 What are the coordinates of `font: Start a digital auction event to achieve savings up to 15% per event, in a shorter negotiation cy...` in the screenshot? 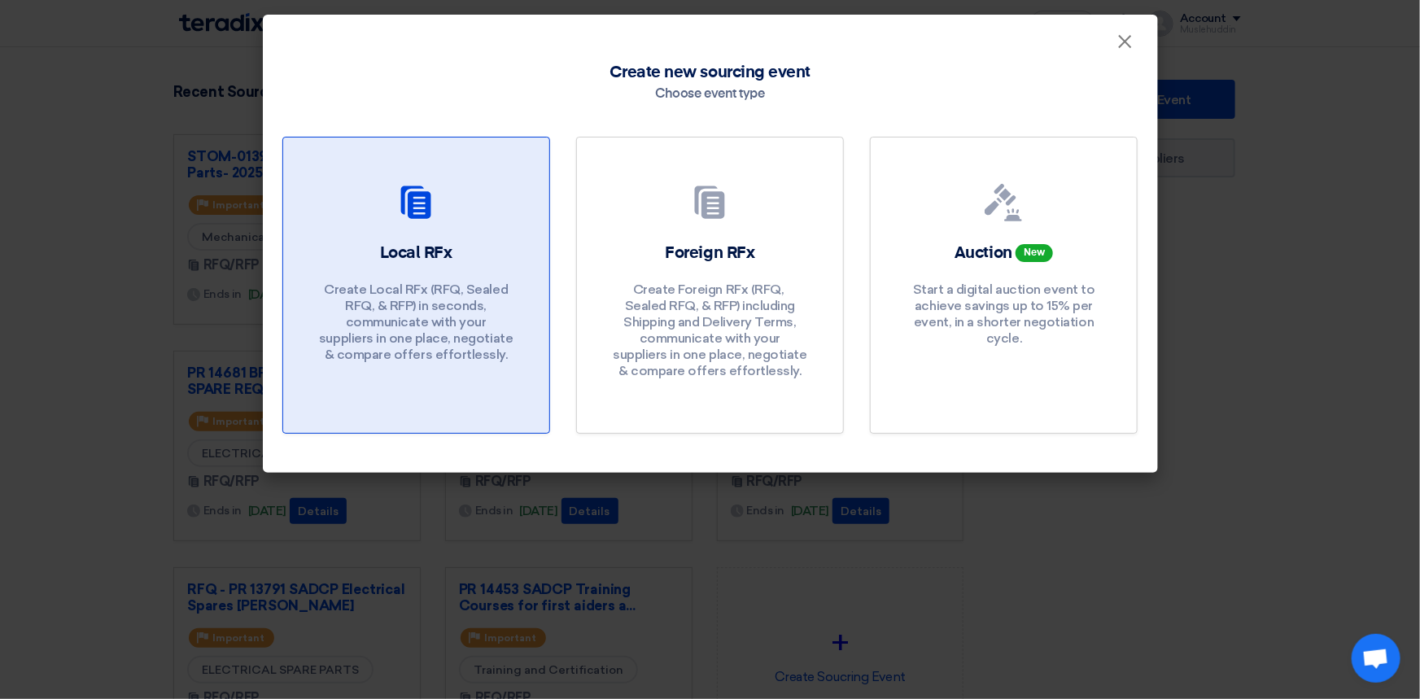 It's located at (1004, 313).